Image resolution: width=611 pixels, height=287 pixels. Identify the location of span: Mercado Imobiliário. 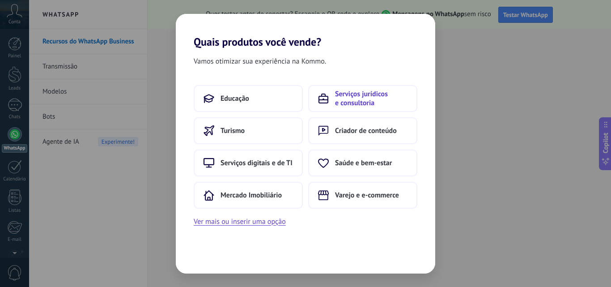
(251, 195).